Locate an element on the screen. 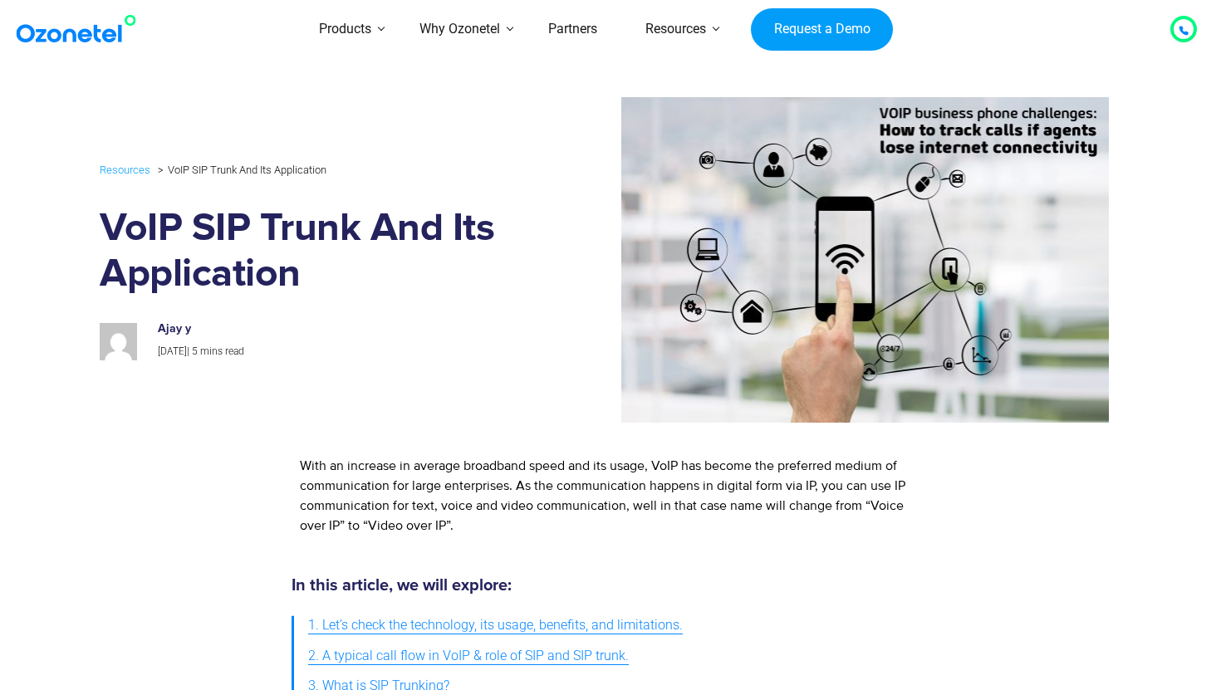 Image resolution: width=1221 pixels, height=690 pixels. a: Request a Demo is located at coordinates (822, 30).